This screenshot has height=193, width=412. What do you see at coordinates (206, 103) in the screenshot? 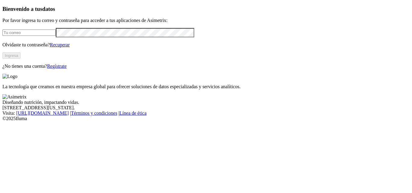
I see `div: Diseñando nutrición, impactando vidas.` at bounding box center [206, 103].